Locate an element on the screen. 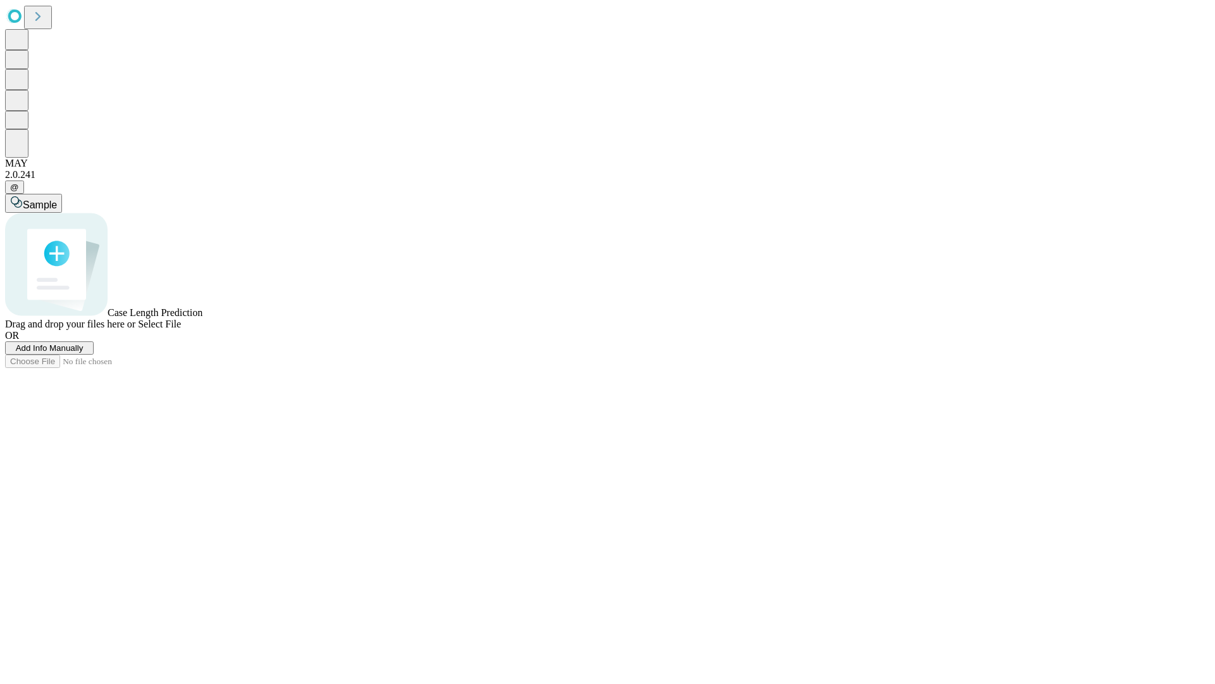  div: MAY is located at coordinates (608, 163).